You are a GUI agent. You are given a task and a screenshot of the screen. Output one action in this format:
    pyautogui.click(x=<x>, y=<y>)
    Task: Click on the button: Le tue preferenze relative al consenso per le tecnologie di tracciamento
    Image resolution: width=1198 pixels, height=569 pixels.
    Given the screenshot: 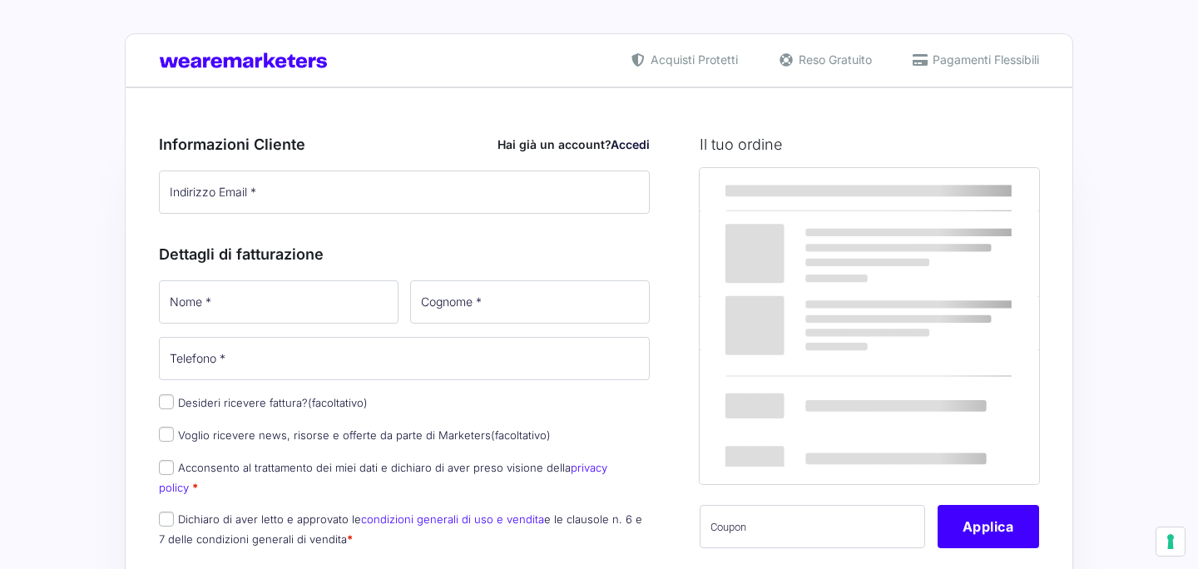 What is the action you would take?
    pyautogui.click(x=1170, y=541)
    